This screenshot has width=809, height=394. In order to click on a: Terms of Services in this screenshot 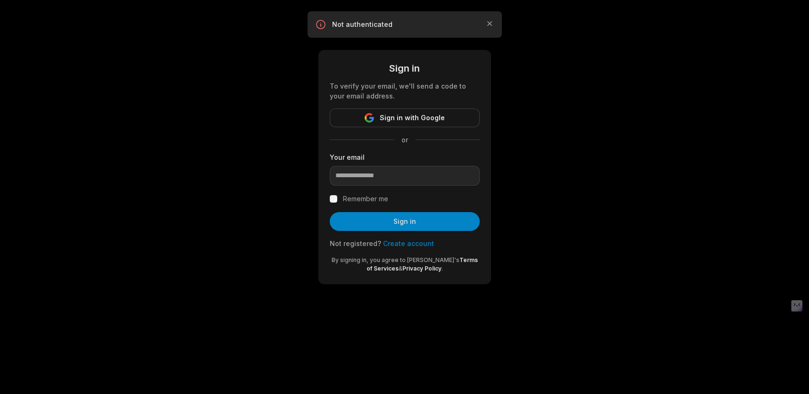, I will do `click(422, 264)`.